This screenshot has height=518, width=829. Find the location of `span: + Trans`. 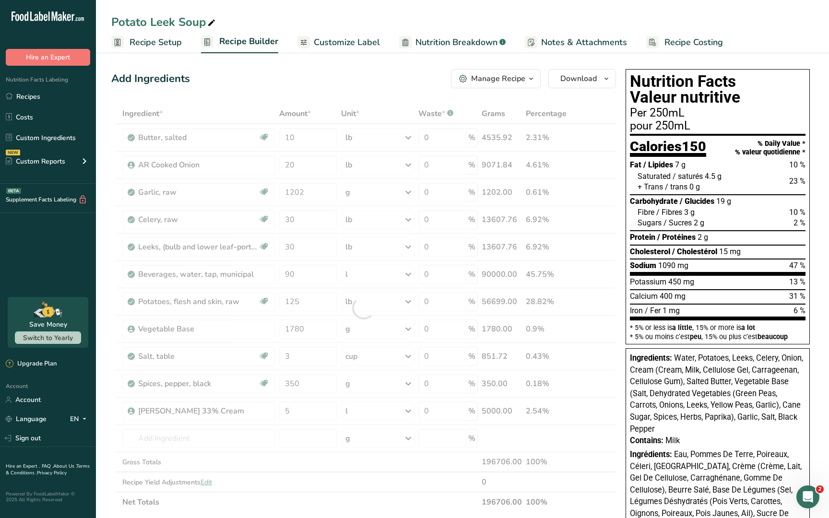

span: + Trans is located at coordinates (650, 187).